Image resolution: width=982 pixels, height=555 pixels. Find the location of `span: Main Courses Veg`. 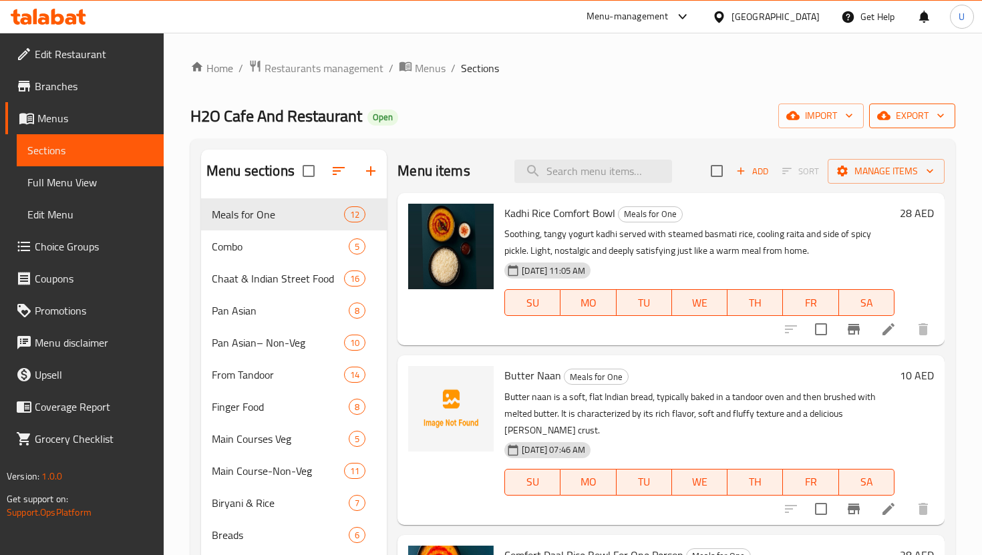

span: Main Courses Veg is located at coordinates (280, 439).